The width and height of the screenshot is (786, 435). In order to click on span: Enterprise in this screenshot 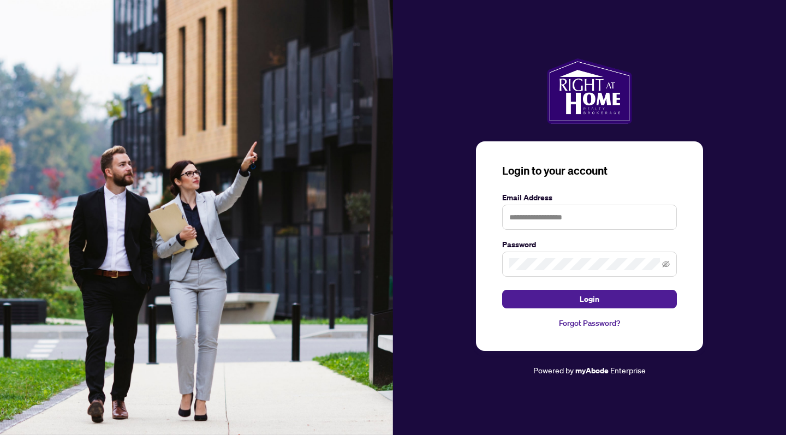, I will do `click(628, 370)`.